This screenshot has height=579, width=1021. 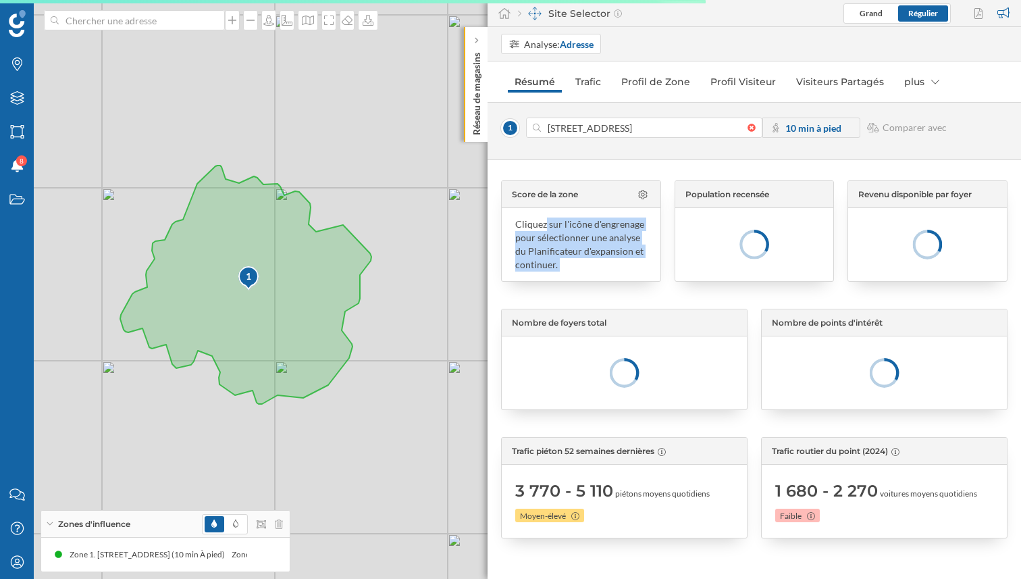 What do you see at coordinates (564, 491) in the screenshot?
I see `span: 3 770 - 5 110` at bounding box center [564, 491].